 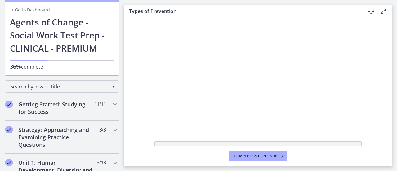 I want to click on h2: Getting Started: Studying for Success, so click(x=56, y=108).